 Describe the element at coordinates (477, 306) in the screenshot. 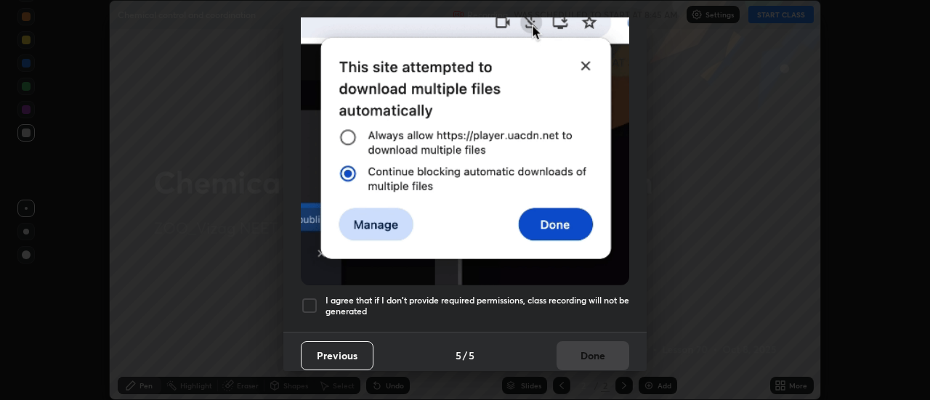

I see `h5: I agree that if I don't provide required permissions, class recording will not be generated` at that location.